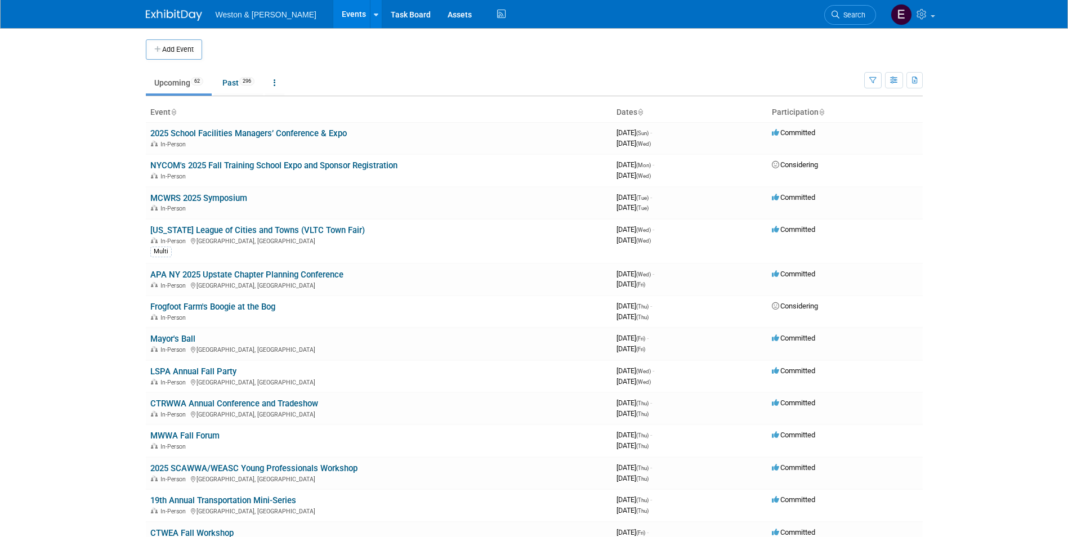 The width and height of the screenshot is (1068, 537). I want to click on th: Dates, so click(690, 113).